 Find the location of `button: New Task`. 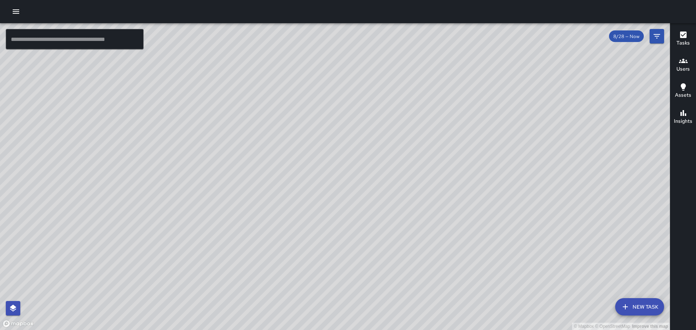

button: New Task is located at coordinates (639, 307).